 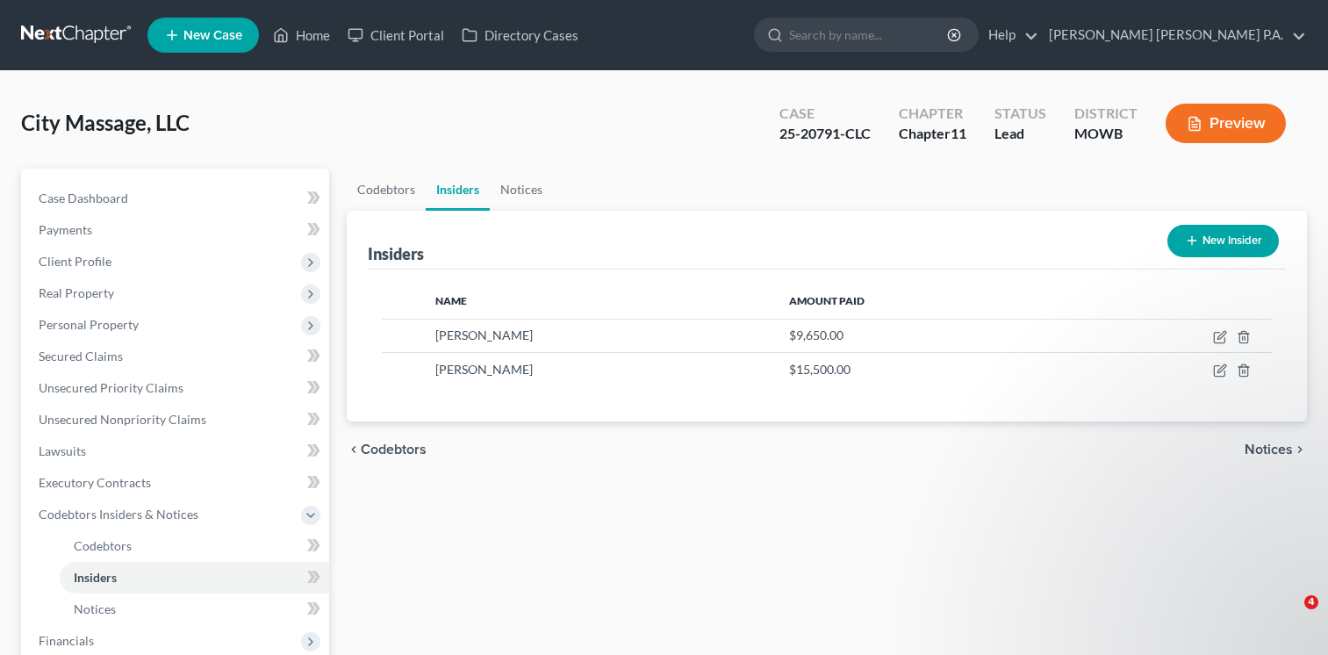 What do you see at coordinates (451, 300) in the screenshot?
I see `span: Name` at bounding box center [451, 300].